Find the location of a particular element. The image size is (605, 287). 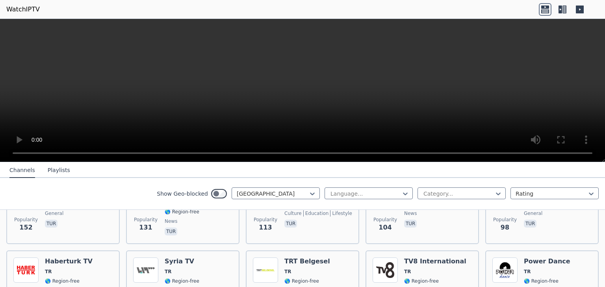

span: 104 is located at coordinates (385, 228).